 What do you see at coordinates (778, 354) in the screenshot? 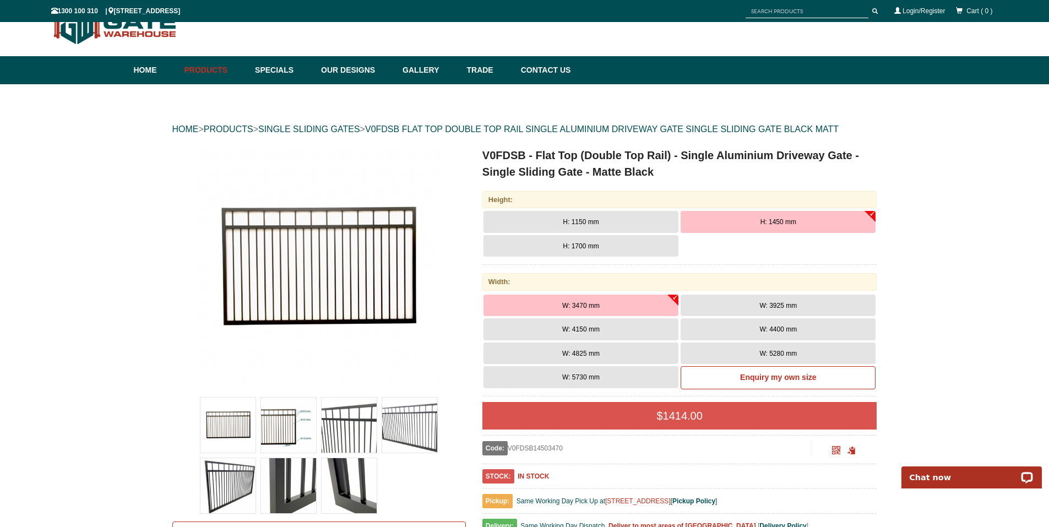
I see `button: W: 5280 mm` at bounding box center [778, 354].